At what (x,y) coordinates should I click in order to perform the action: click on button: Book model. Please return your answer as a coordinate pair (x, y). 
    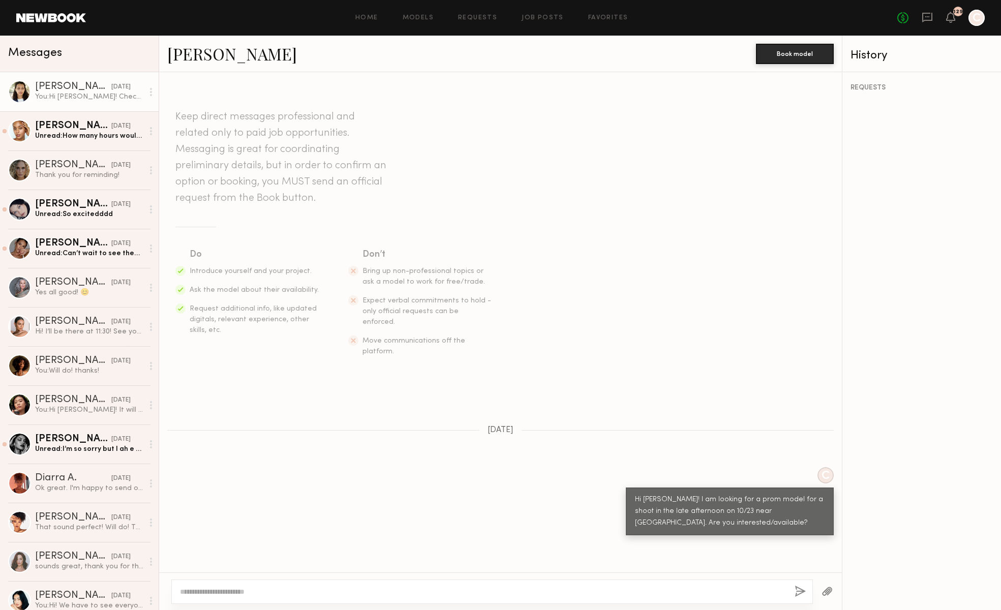
    Looking at the image, I should click on (795, 54).